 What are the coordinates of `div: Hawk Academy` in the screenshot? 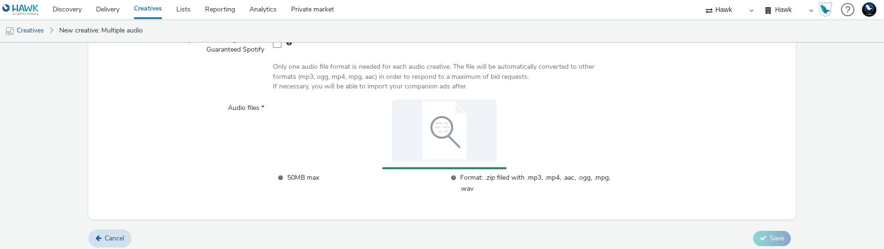 It's located at (825, 10).